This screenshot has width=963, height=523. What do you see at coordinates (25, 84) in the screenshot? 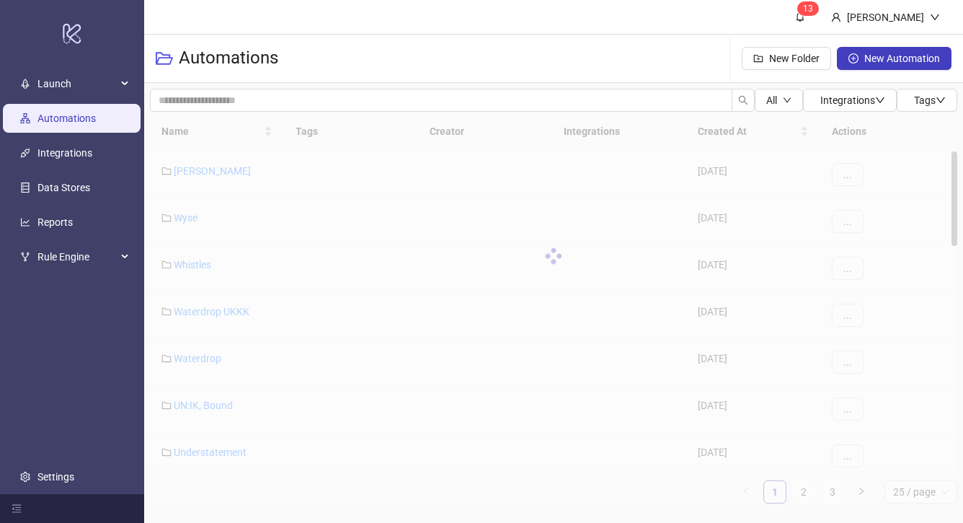
I see `span: rocket` at bounding box center [25, 84].